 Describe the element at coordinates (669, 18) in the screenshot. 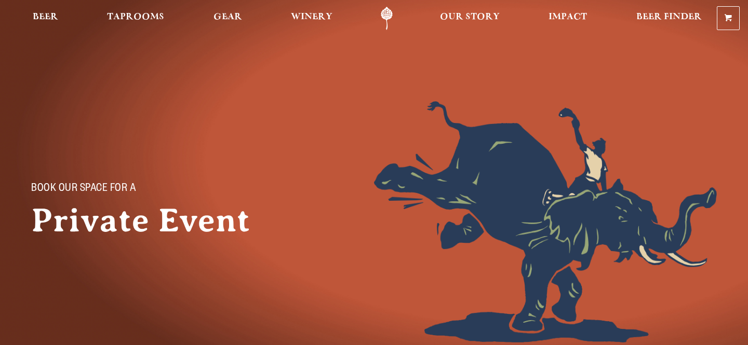

I see `a: Beer Finder` at that location.